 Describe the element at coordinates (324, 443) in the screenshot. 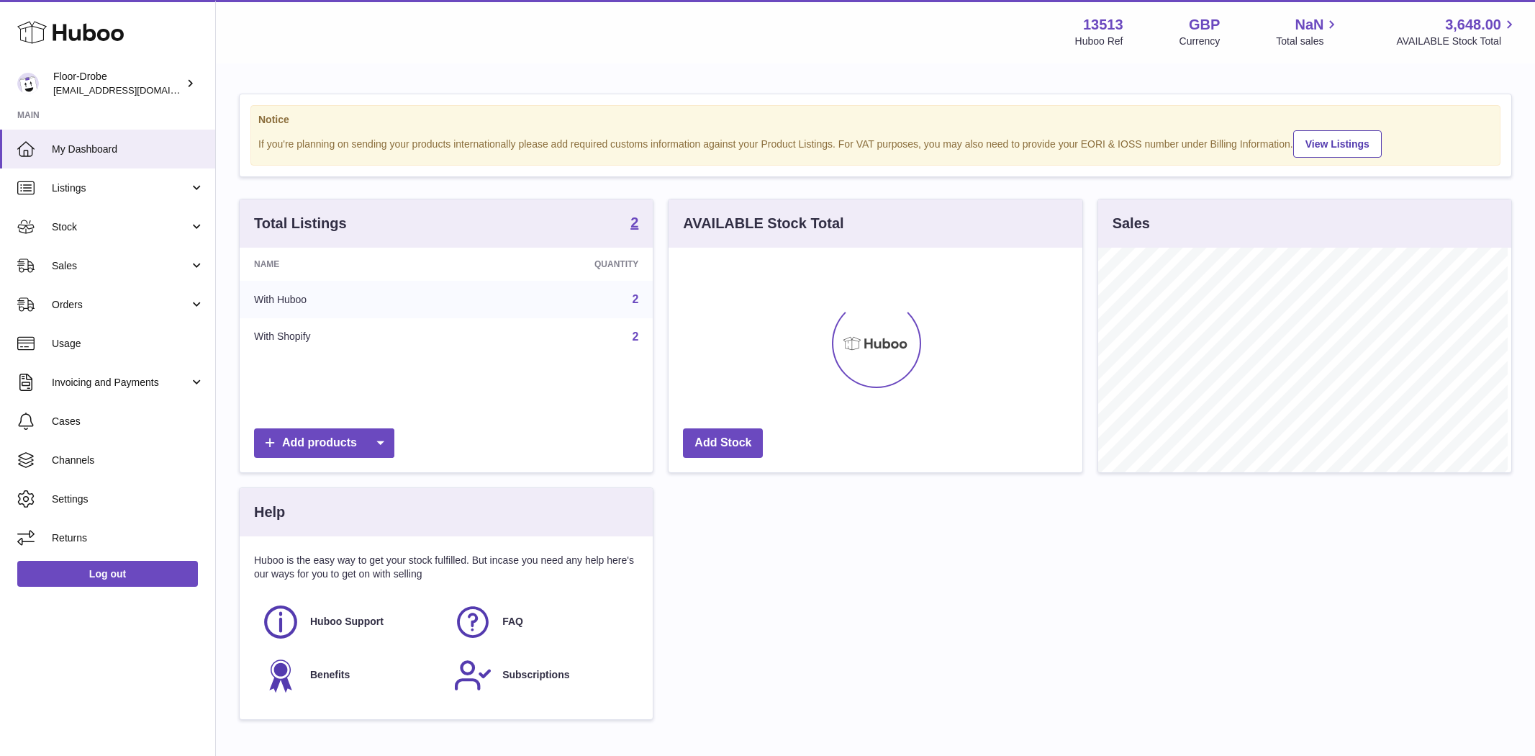

I see `a: Add products` at that location.